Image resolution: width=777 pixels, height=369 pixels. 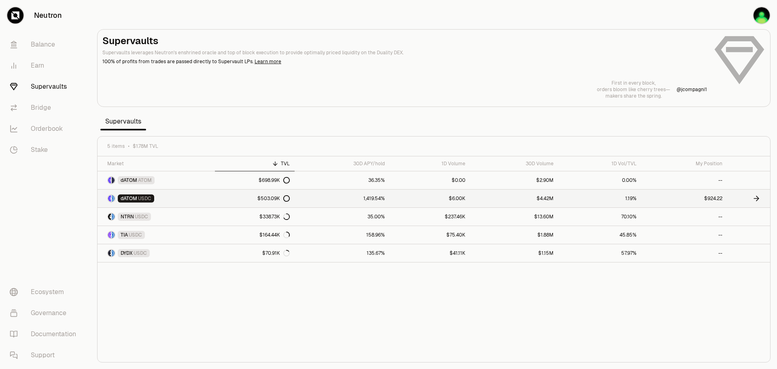 What do you see at coordinates (45, 334) in the screenshot?
I see `a: Documentation` at bounding box center [45, 334].